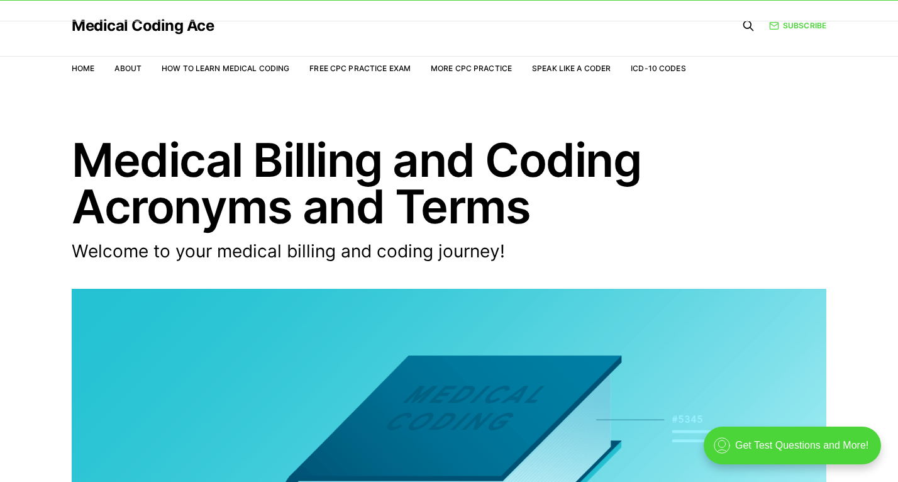  What do you see at coordinates (143, 26) in the screenshot?
I see `a: Medical Coding Ace` at bounding box center [143, 26].